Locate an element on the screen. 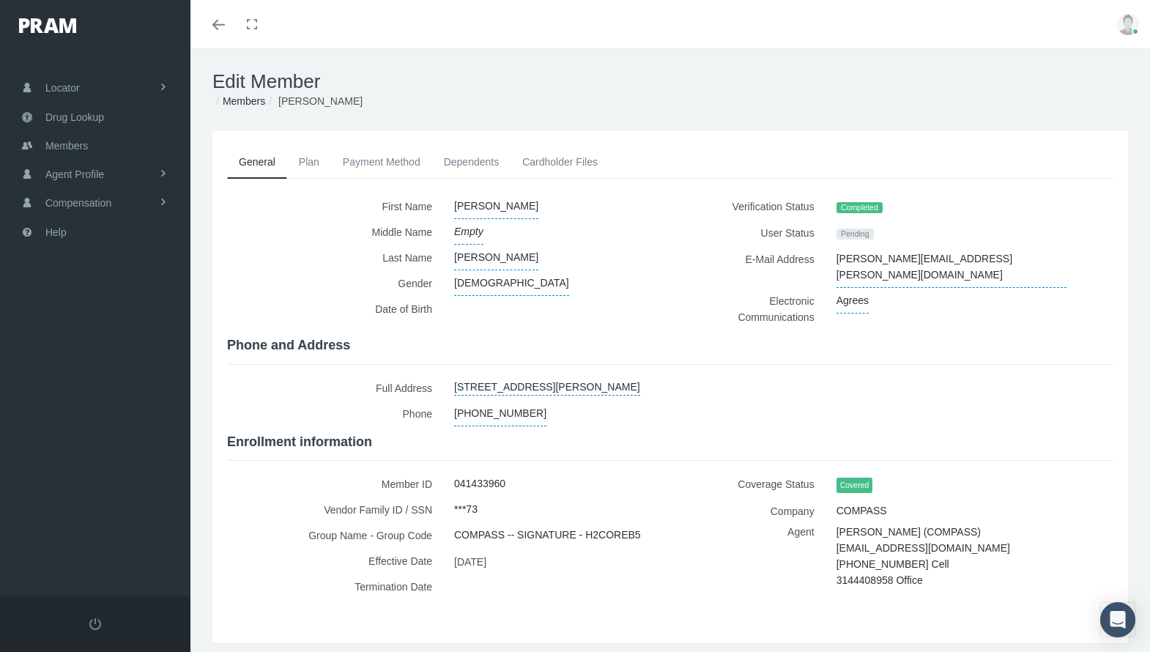  label: Effective Date is located at coordinates (335, 560).